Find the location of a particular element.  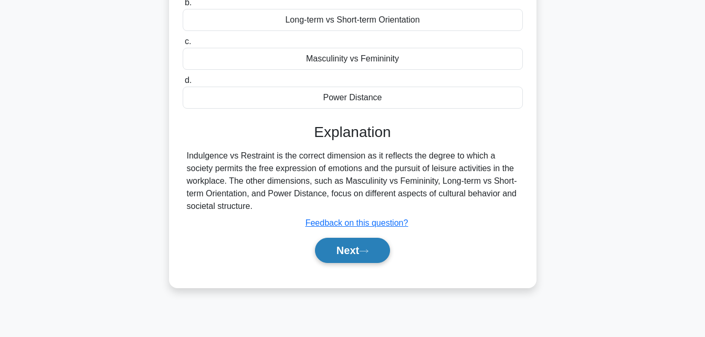

div: Long-term vs Short-term Orientation is located at coordinates (353, 20).